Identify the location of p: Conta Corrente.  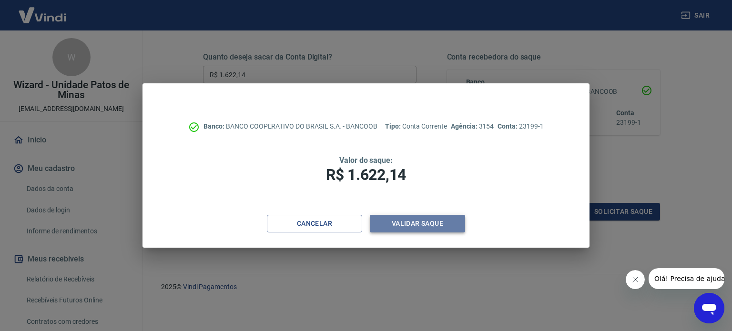
(416, 126).